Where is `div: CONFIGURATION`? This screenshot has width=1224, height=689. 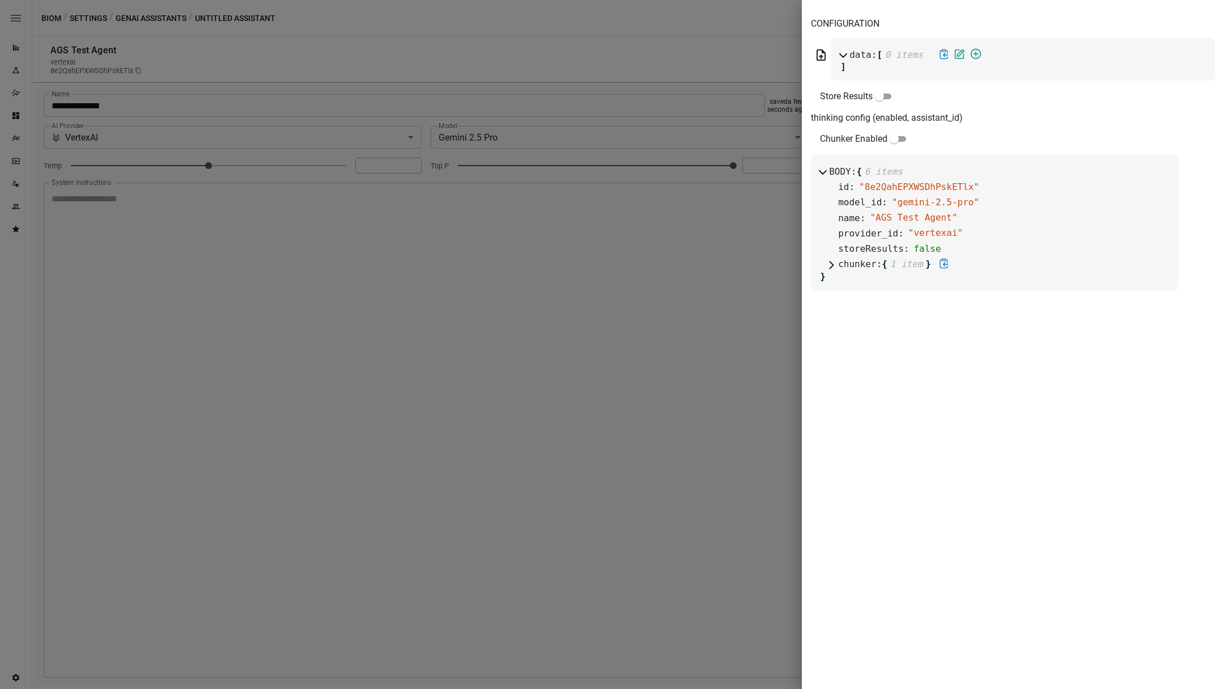 div: CONFIGURATION is located at coordinates (1013, 23).